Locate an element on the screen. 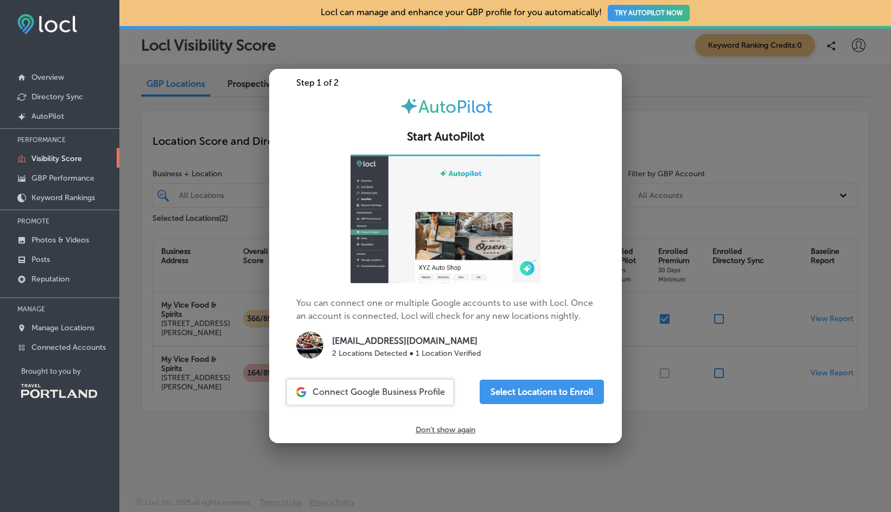  p: 2 Locations Detected ● 1 Location Verified is located at coordinates (406, 353).